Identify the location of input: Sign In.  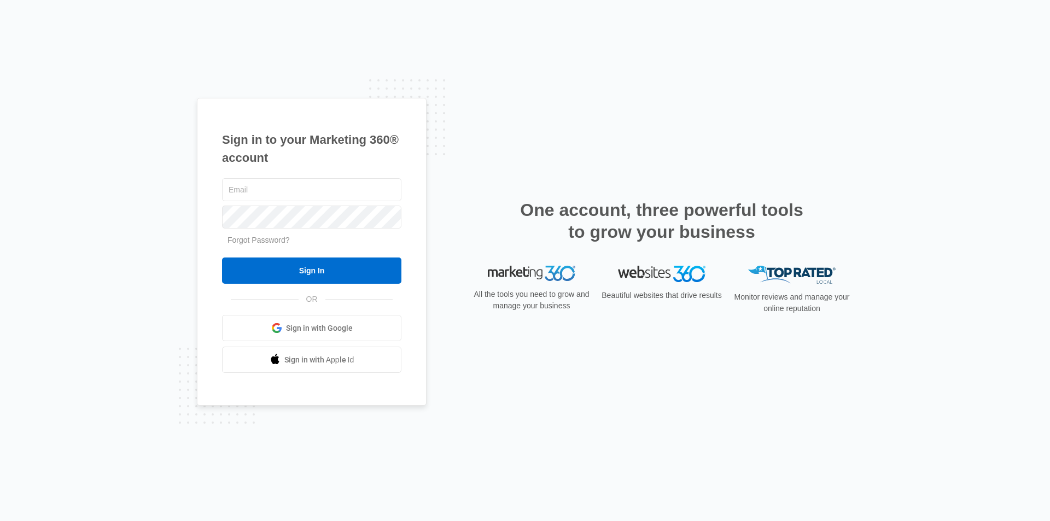
(312, 271).